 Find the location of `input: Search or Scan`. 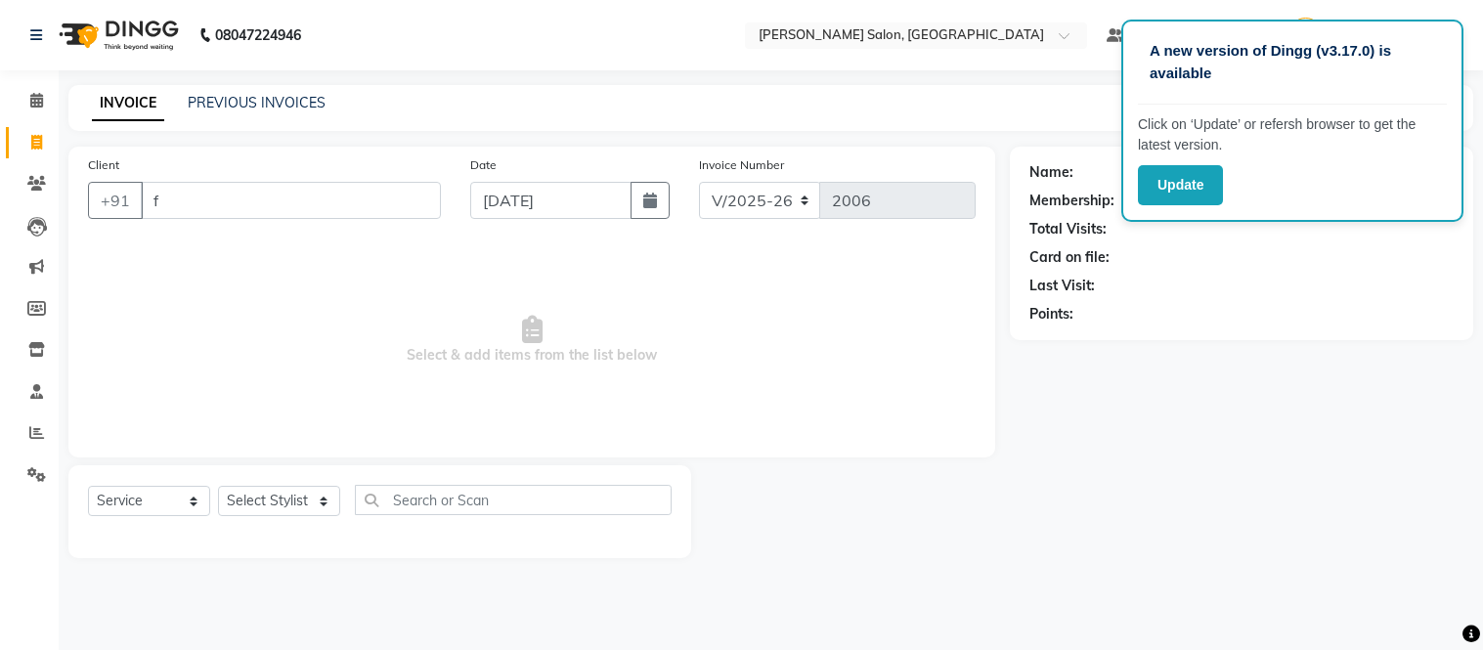

input: Search or Scan is located at coordinates (513, 499).